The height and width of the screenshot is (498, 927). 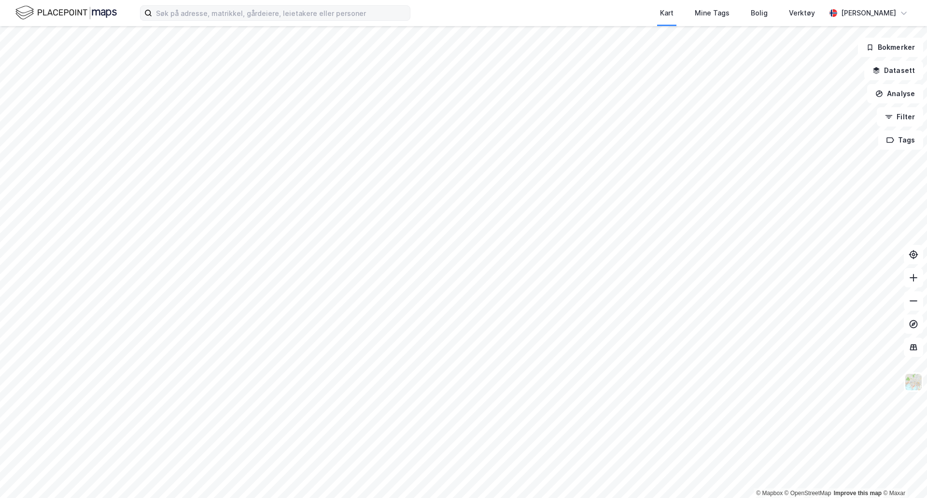 I want to click on input: Søk på adresse, matrikkel, gårdeiere, leietakere eller personer, so click(x=281, y=13).